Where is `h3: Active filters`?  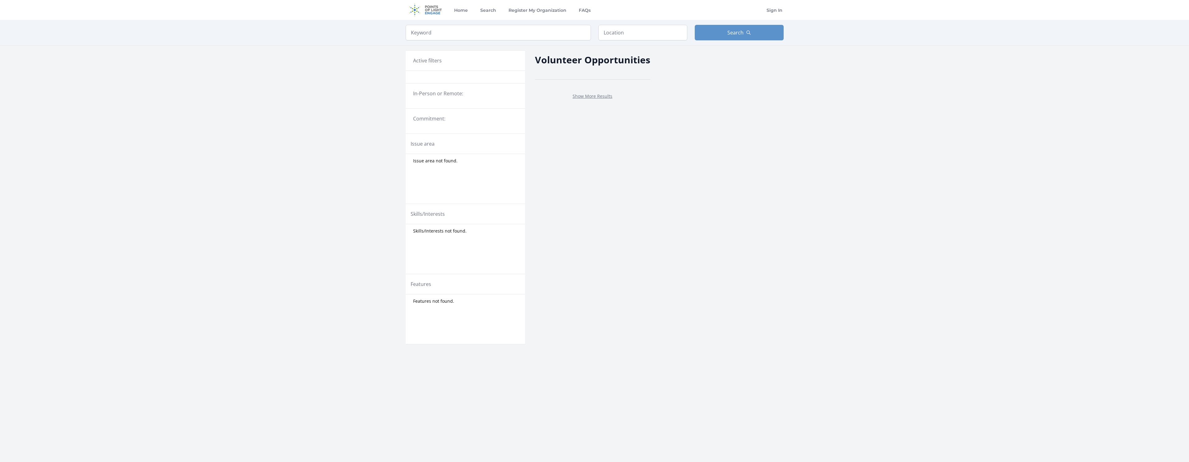 h3: Active filters is located at coordinates (427, 61).